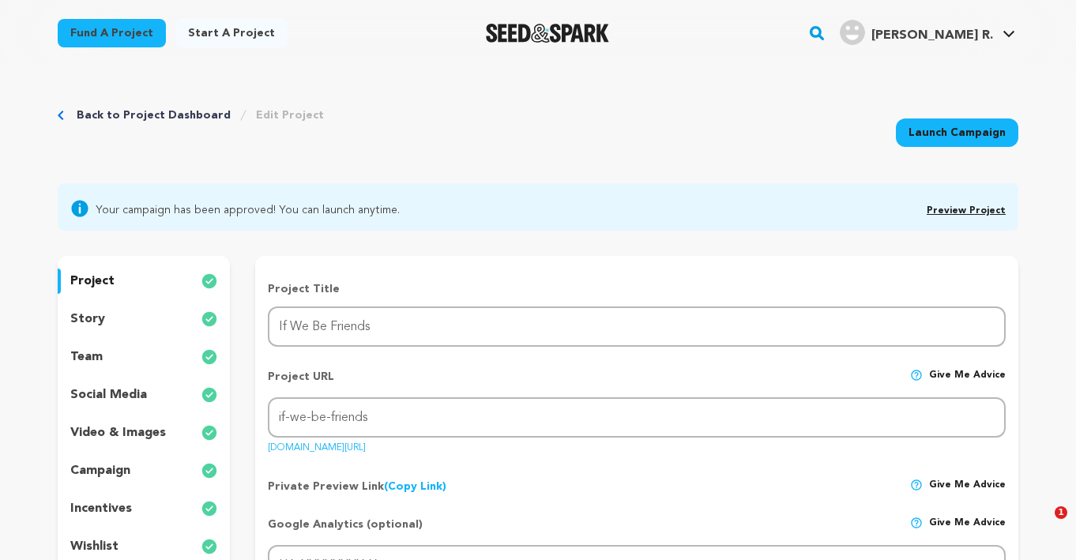 The height and width of the screenshot is (560, 1076). Describe the element at coordinates (928, 33) in the screenshot. I see `span: Alspach R.'s Profile` at that location.